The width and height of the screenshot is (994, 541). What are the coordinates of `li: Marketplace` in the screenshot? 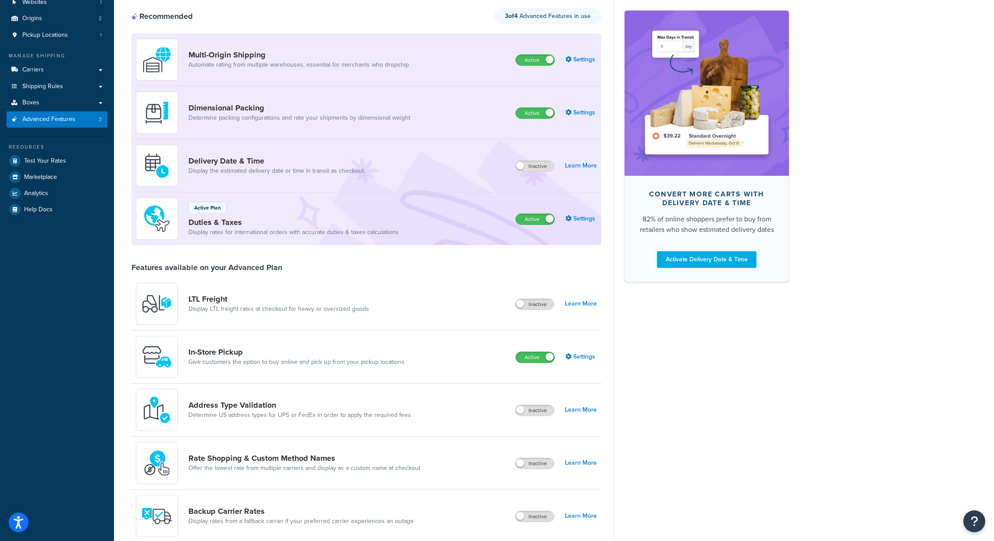 It's located at (57, 177).